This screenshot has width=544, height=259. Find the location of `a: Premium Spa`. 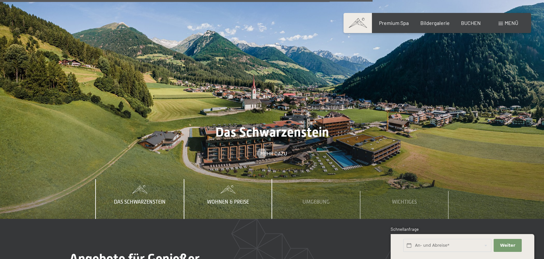

a: Premium Spa is located at coordinates (394, 23).